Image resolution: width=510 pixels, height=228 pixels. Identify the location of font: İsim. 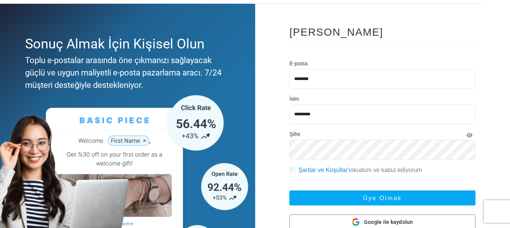
(294, 99).